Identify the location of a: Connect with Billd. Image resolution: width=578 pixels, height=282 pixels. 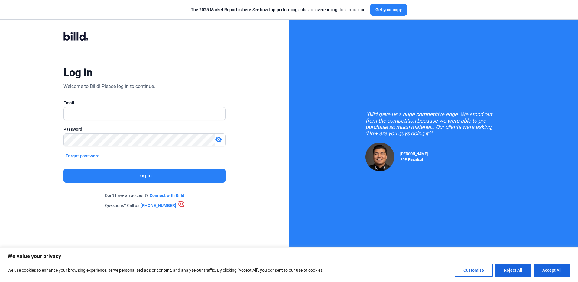
(167, 195).